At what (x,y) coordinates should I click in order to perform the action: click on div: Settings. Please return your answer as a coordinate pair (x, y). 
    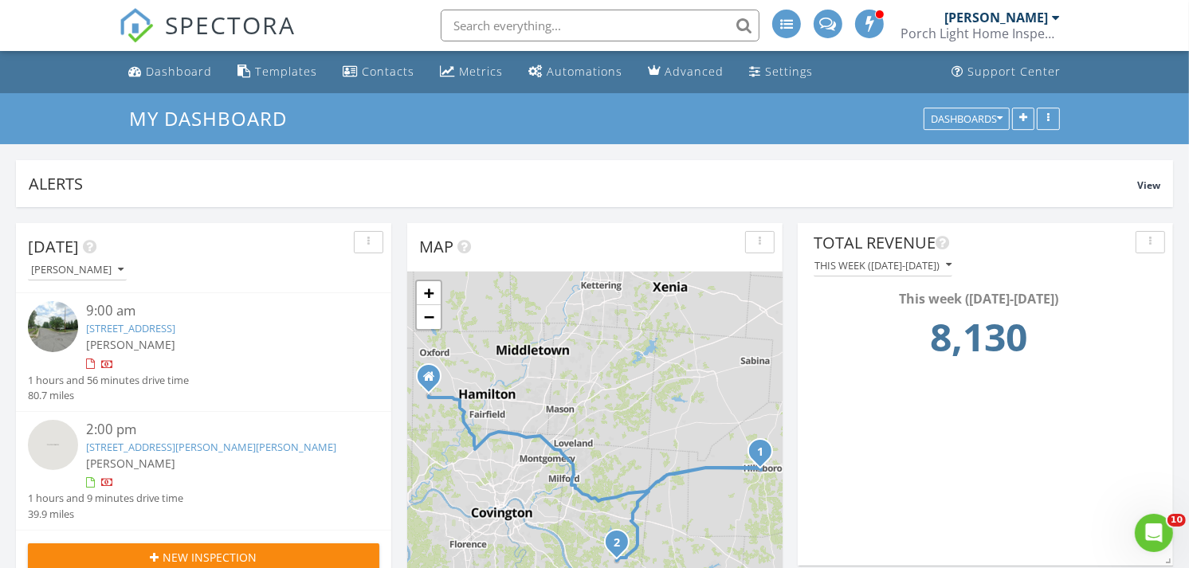
    Looking at the image, I should click on (789, 71).